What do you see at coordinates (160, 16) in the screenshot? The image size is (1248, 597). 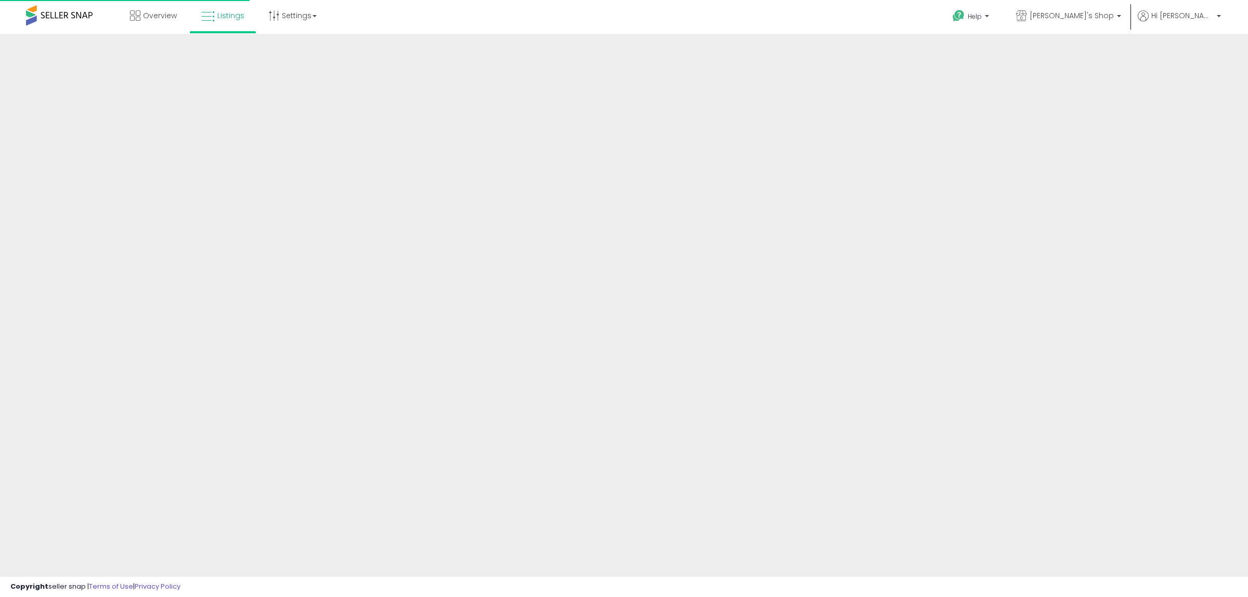 I see `span: Overview` at bounding box center [160, 16].